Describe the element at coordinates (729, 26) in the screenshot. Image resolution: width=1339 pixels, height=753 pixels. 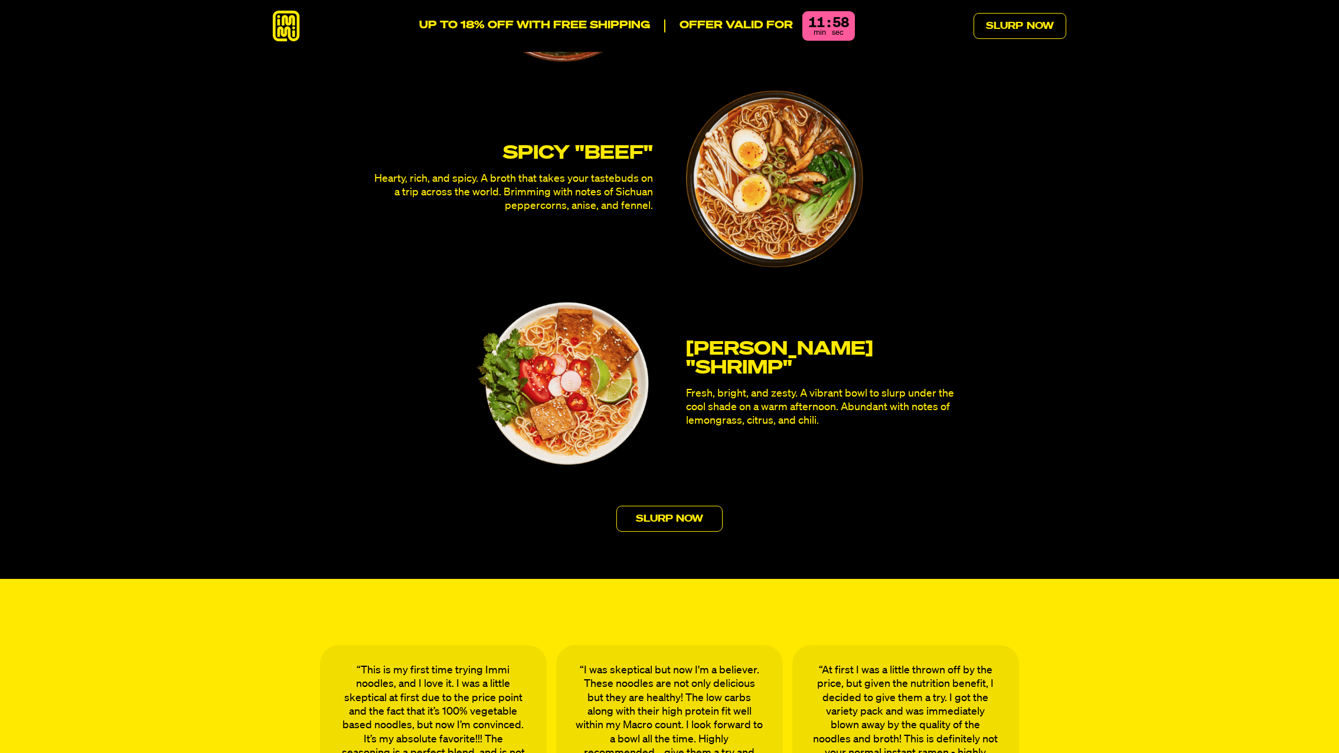
I see `p: Offer valid for` at that location.